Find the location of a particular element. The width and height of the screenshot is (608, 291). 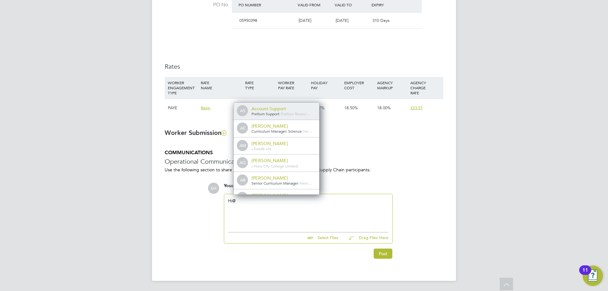

b: Worker Submission is located at coordinates (196, 133).